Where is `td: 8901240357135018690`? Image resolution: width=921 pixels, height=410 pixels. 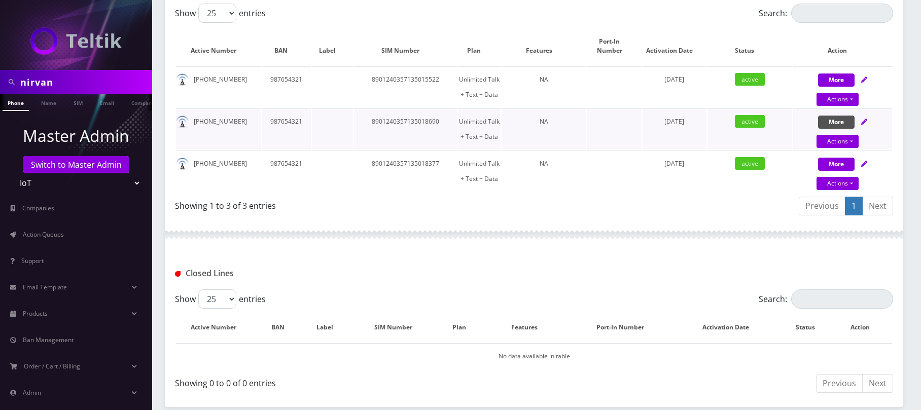
td: 8901240357135018690 is located at coordinates (405, 129).